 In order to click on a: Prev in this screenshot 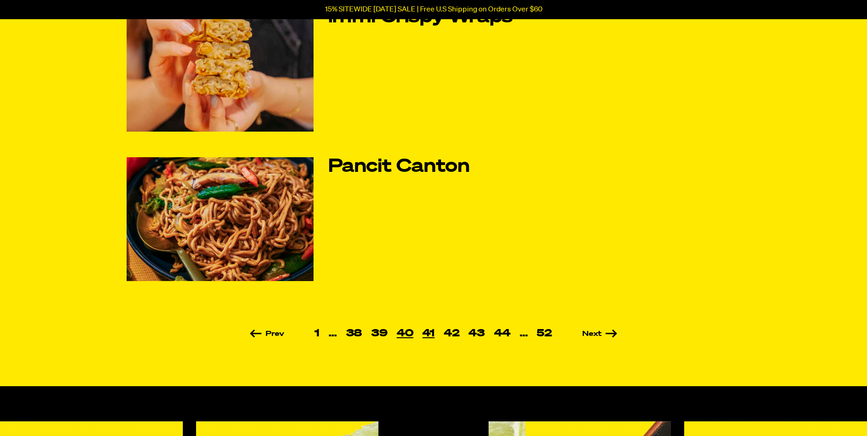, I will do `click(280, 334)`.